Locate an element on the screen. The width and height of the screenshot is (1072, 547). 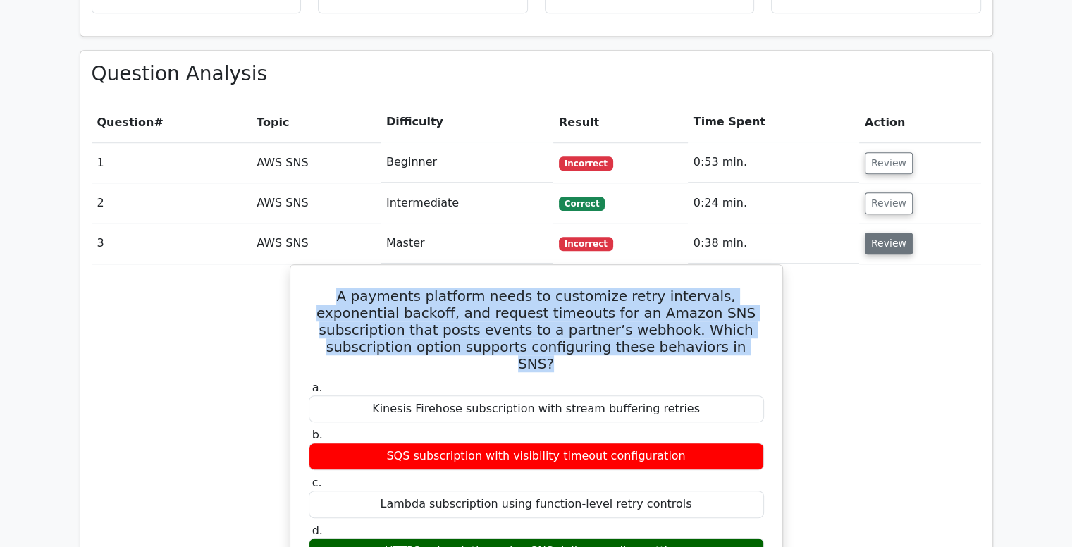
td: Intermediate is located at coordinates (467, 203).